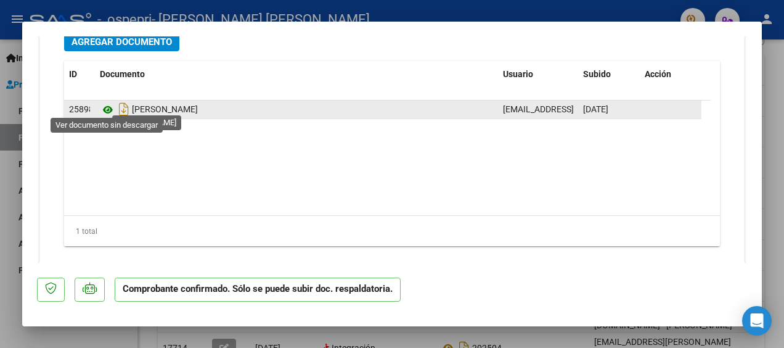  I want to click on datatable-header-cell: Documento, so click(296, 74).